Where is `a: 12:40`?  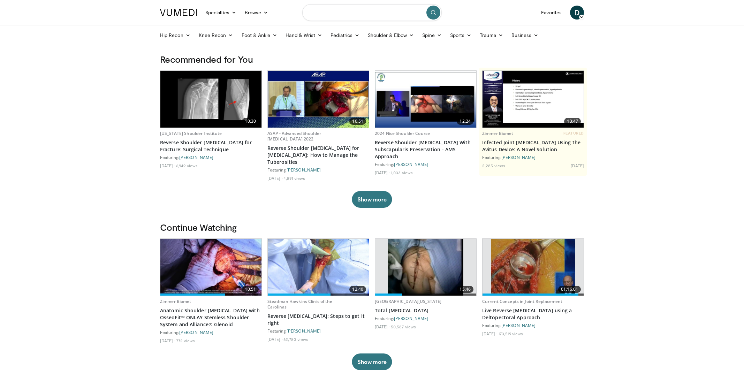 a: 12:40 is located at coordinates (318, 267).